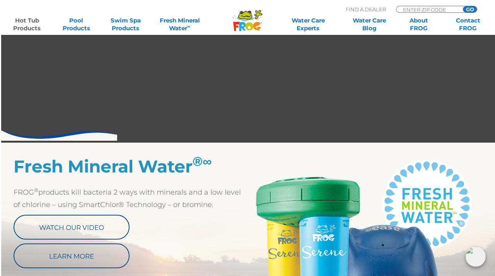  What do you see at coordinates (76, 24) in the screenshot?
I see `a: PoolProducts` at bounding box center [76, 24].